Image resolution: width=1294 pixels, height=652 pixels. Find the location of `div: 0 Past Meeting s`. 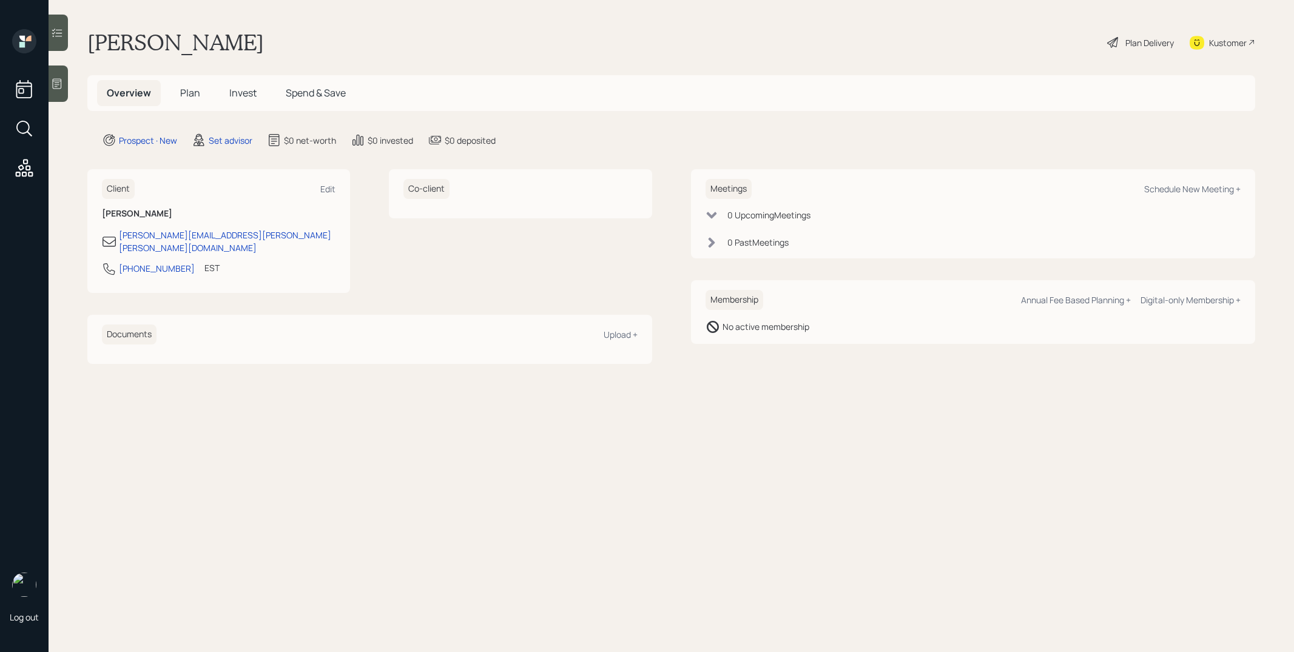

div: 0 Past Meeting s is located at coordinates (758, 242).